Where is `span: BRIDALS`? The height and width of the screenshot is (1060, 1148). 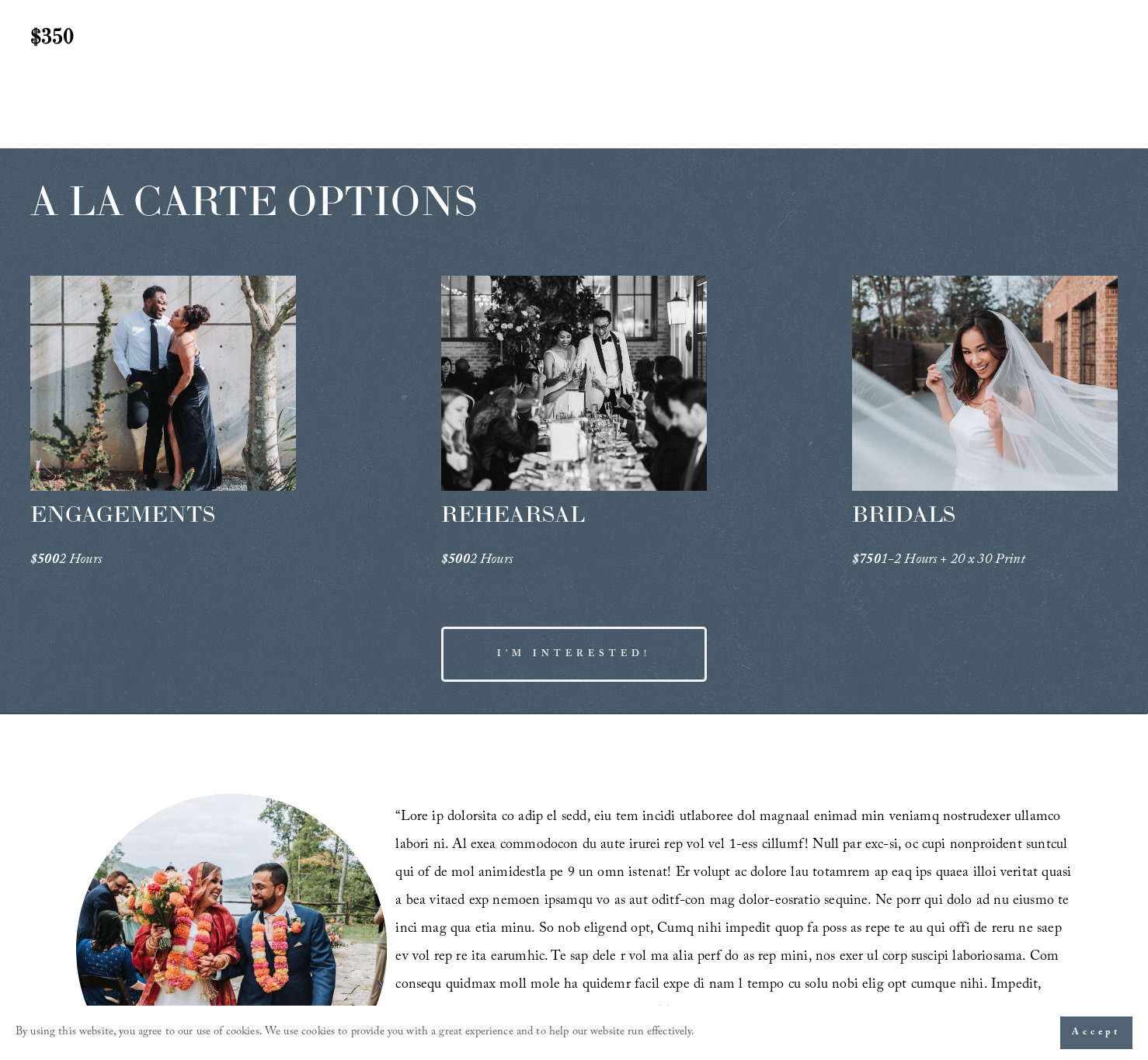
span: BRIDALS is located at coordinates (903, 514).